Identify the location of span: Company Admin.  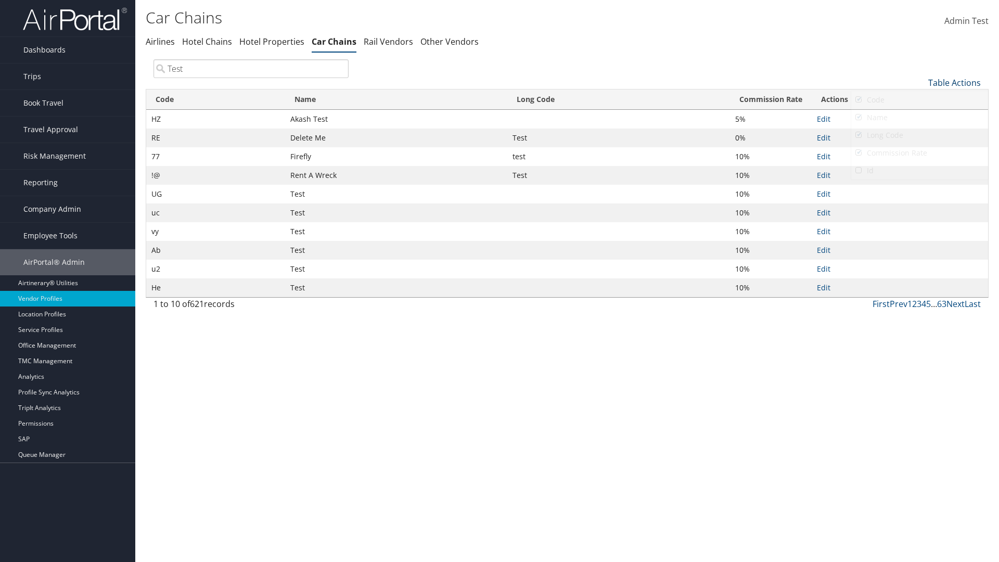
(52, 209).